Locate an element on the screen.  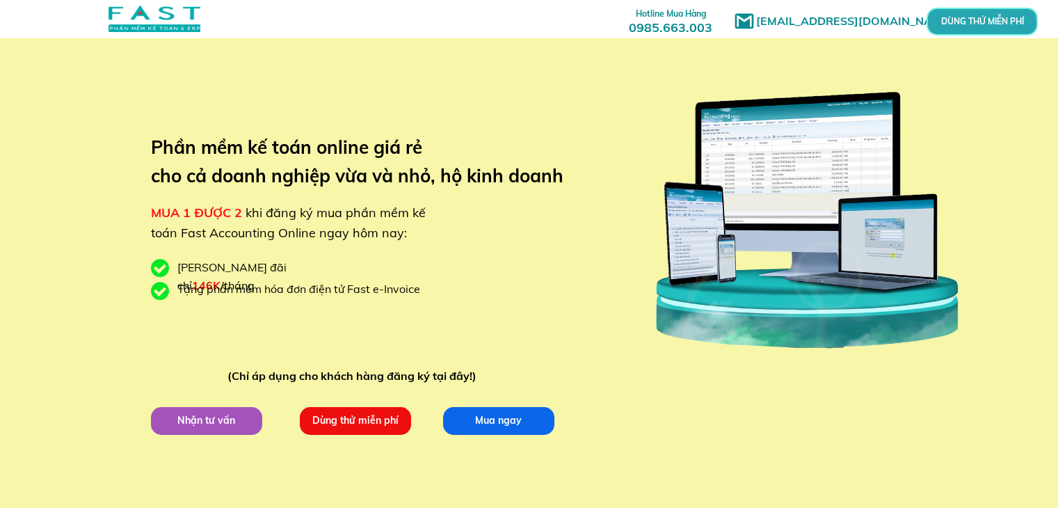
h3: Phần mềm kế toán online giá rẻ cho cả doanh nghiệp vừa và nhỏ, hộ kinh doanh is located at coordinates (367, 161).